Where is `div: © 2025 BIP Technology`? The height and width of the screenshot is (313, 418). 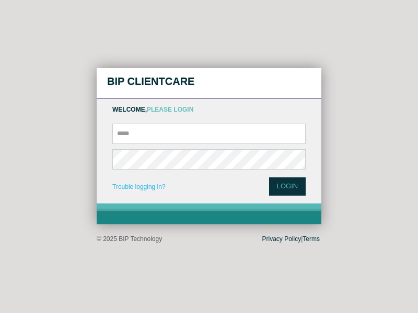 div: © 2025 BIP Technology is located at coordinates (209, 239).